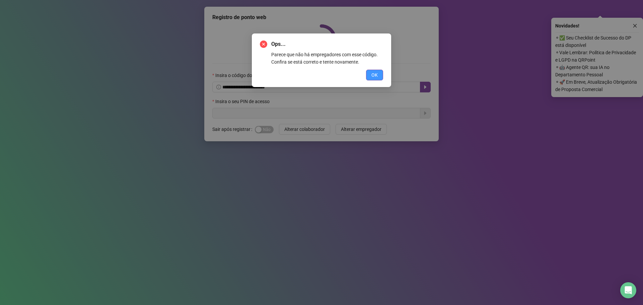  What do you see at coordinates (628, 290) in the screenshot?
I see `div: Open Intercom Messenger` at bounding box center [628, 290].